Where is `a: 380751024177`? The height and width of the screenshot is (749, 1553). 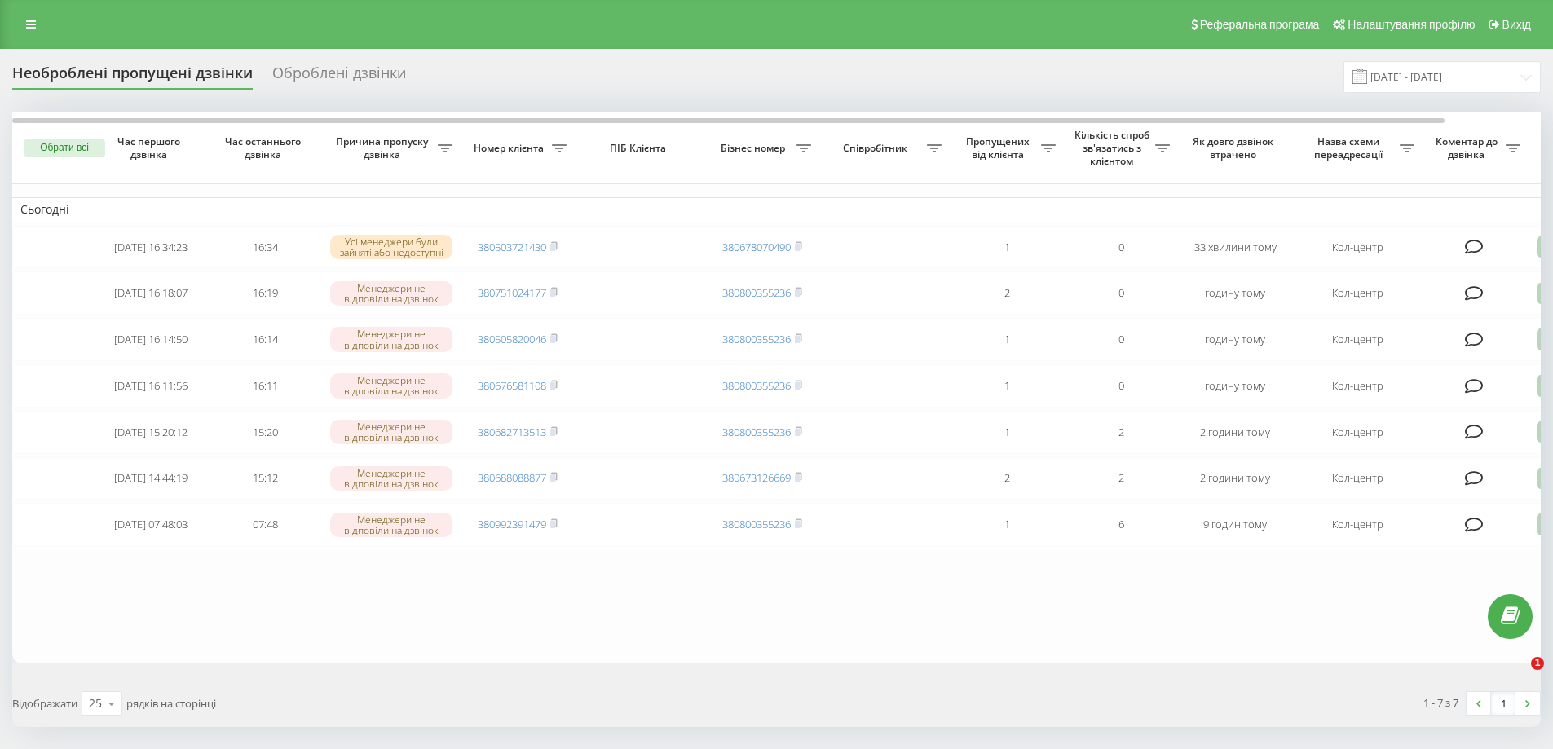 a: 380751024177 is located at coordinates (512, 293).